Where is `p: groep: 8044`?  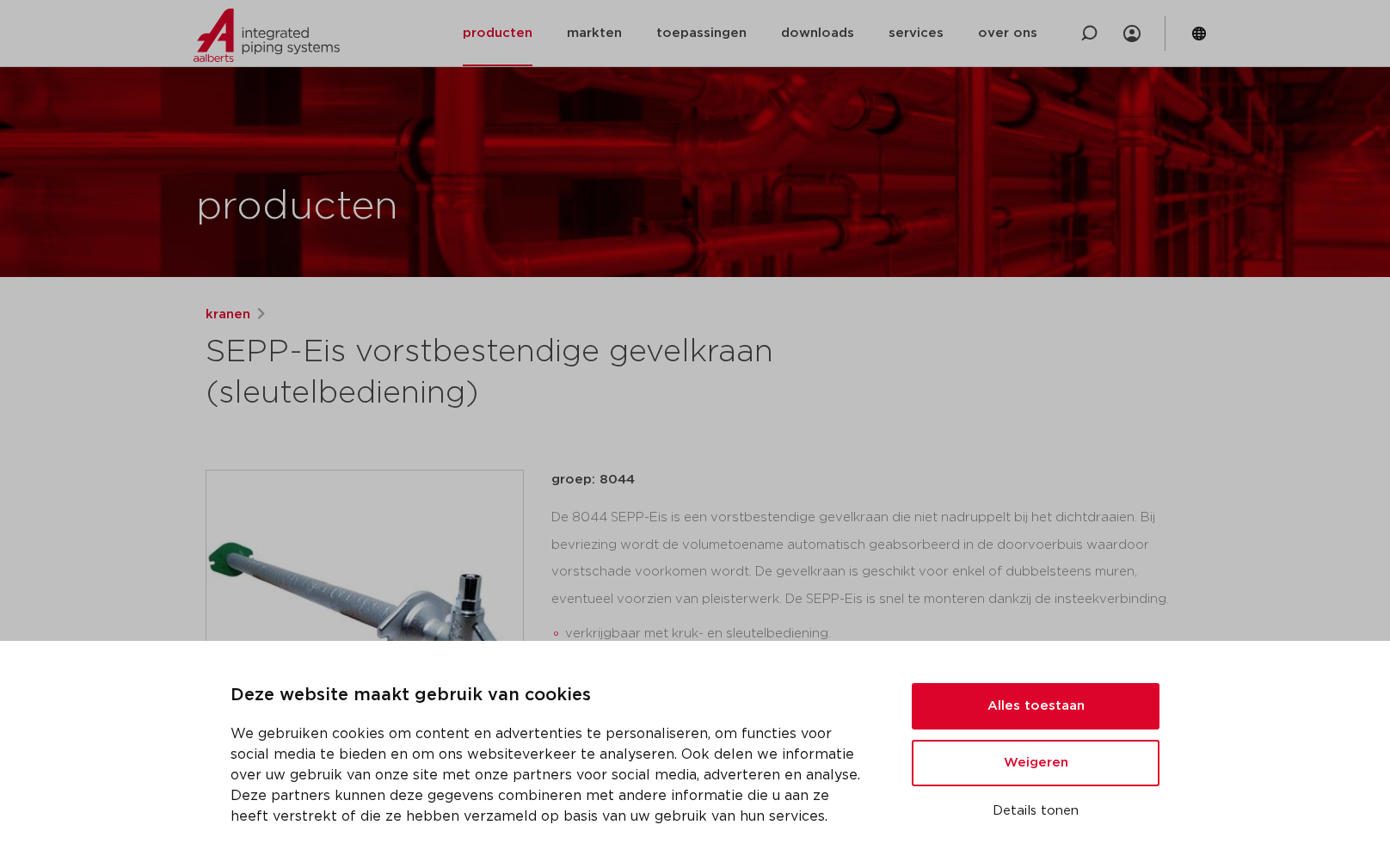
p: groep: 8044 is located at coordinates (868, 480).